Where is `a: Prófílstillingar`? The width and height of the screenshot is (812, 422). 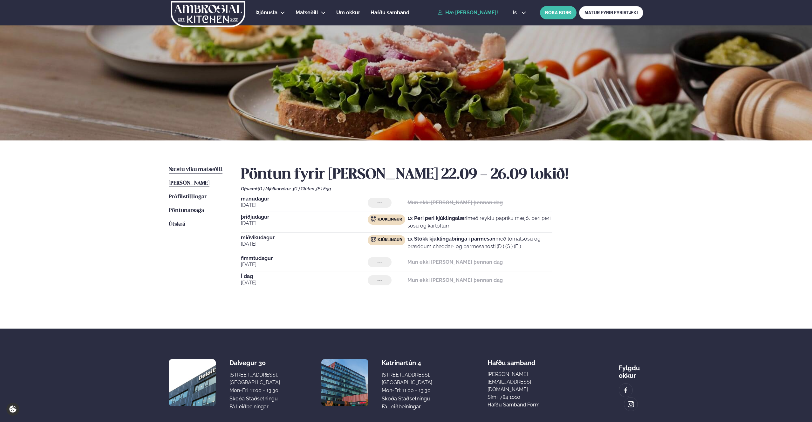 a: Prófílstillingar is located at coordinates (187, 197).